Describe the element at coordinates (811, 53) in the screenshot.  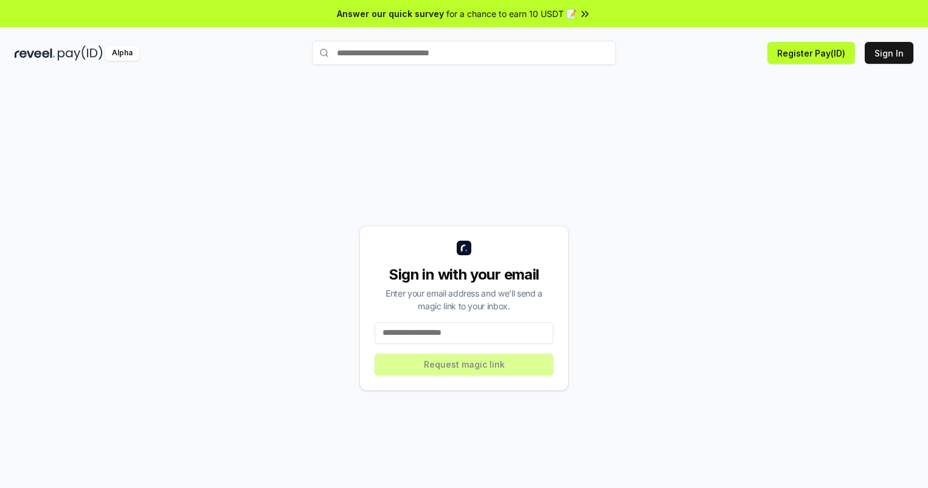
I see `button: Register Pay(ID)` at that location.